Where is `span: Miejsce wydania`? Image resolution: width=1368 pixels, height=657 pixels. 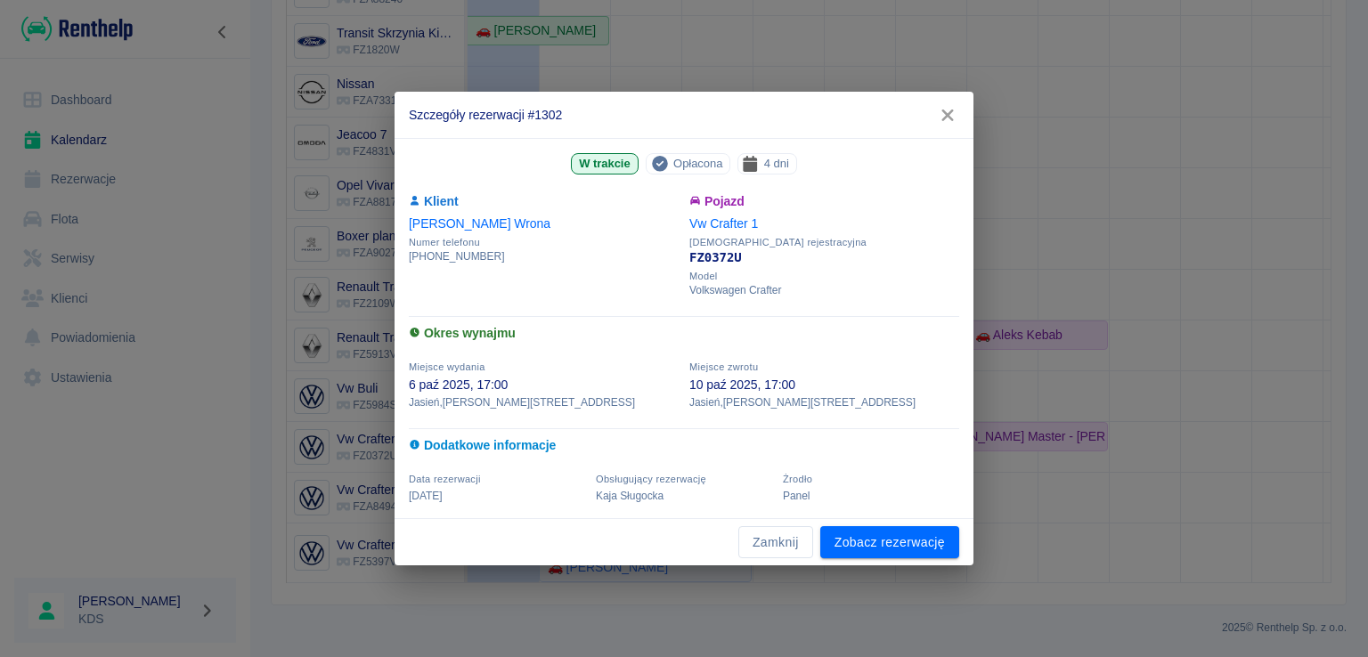
span: Miejsce wydania is located at coordinates (447, 367).